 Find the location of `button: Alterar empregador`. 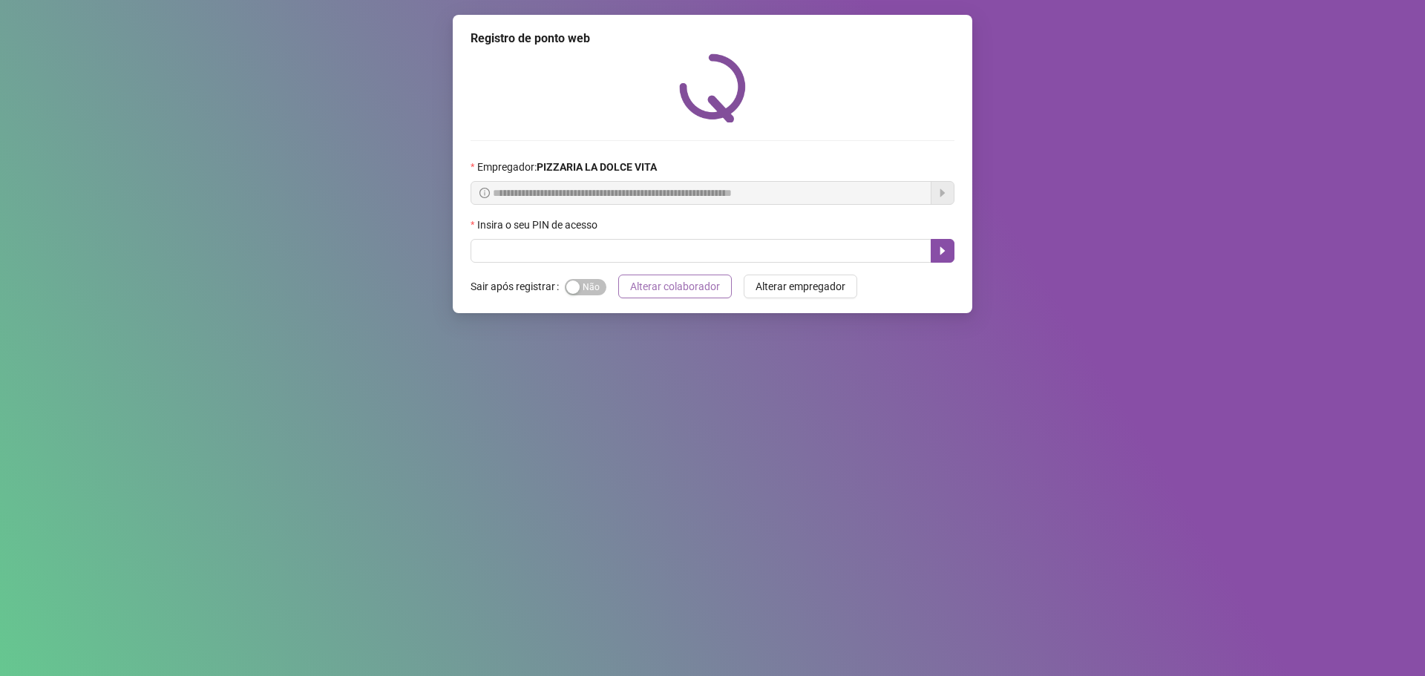

button: Alterar empregador is located at coordinates (800, 287).